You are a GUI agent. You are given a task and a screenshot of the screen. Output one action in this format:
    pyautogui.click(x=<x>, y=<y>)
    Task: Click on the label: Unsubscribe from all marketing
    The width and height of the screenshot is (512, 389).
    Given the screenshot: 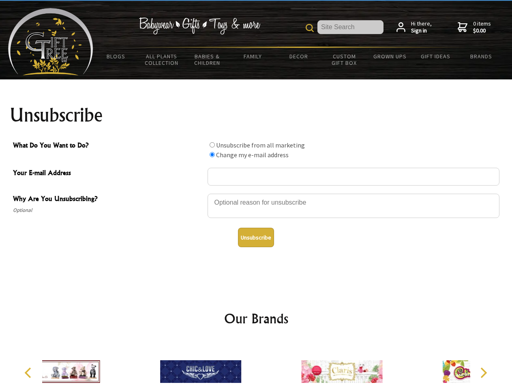 What is the action you would take?
    pyautogui.click(x=260, y=145)
    